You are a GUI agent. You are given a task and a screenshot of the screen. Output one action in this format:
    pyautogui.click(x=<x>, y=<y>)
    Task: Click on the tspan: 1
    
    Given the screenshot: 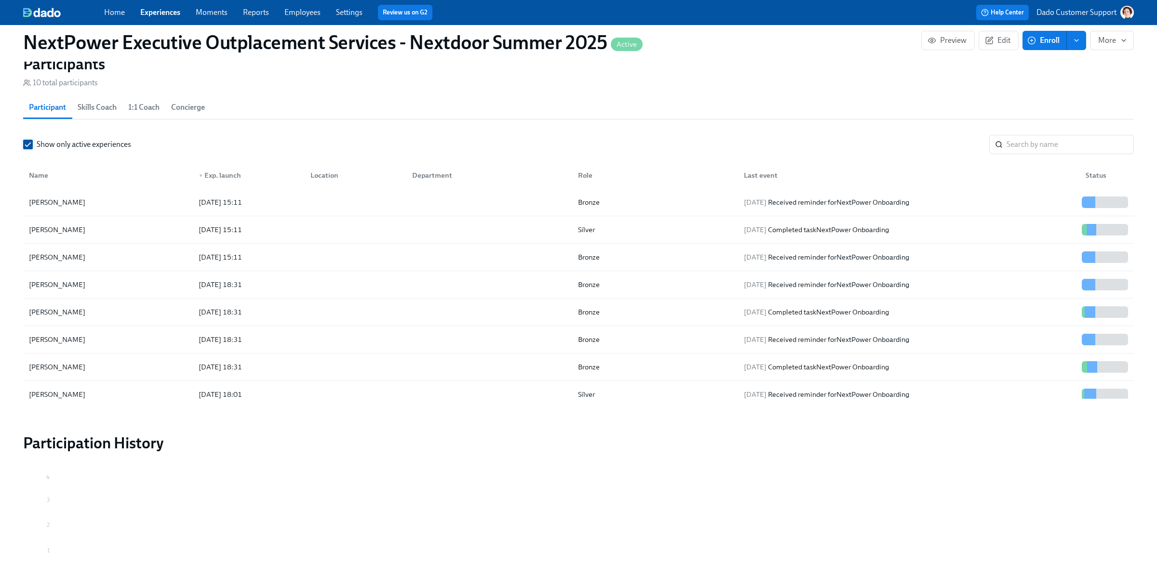 What is the action you would take?
    pyautogui.click(x=48, y=551)
    